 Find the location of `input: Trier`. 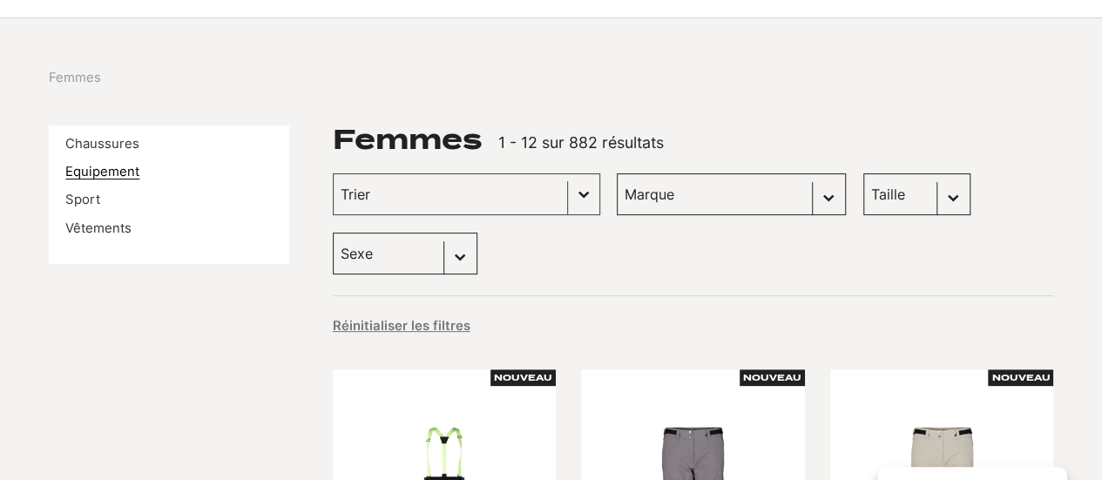

input: Trier is located at coordinates (450, 194).